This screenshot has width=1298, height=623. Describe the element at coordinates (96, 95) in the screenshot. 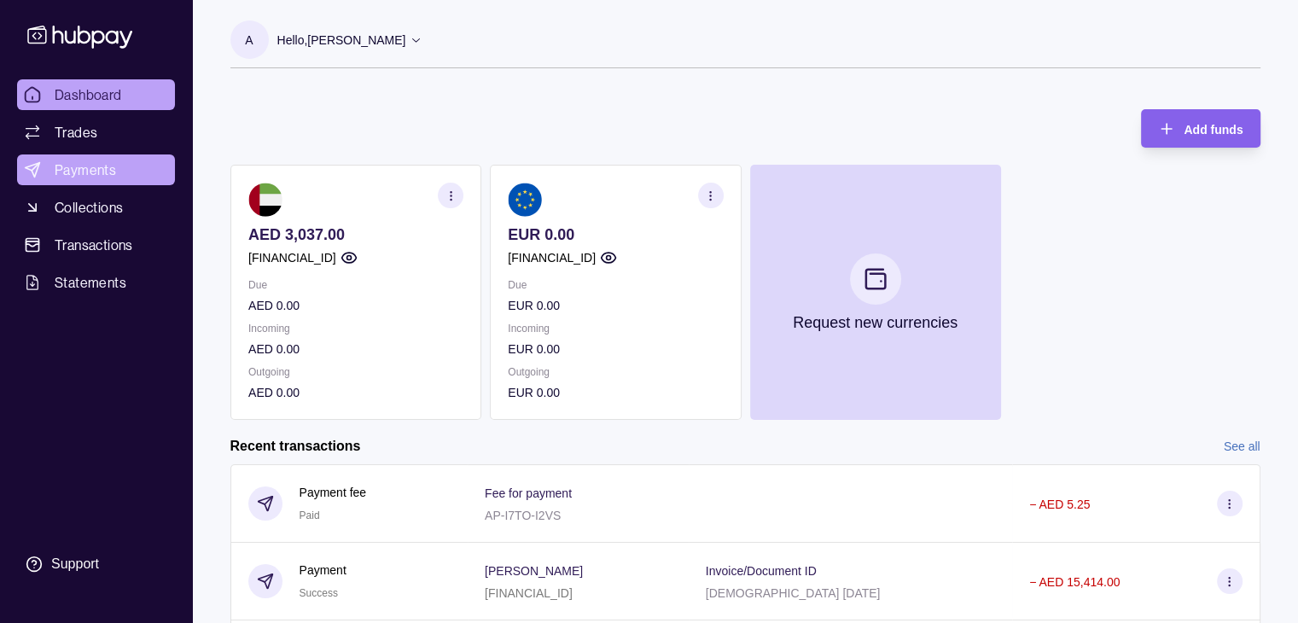

I see `a: Dashboard` at that location.